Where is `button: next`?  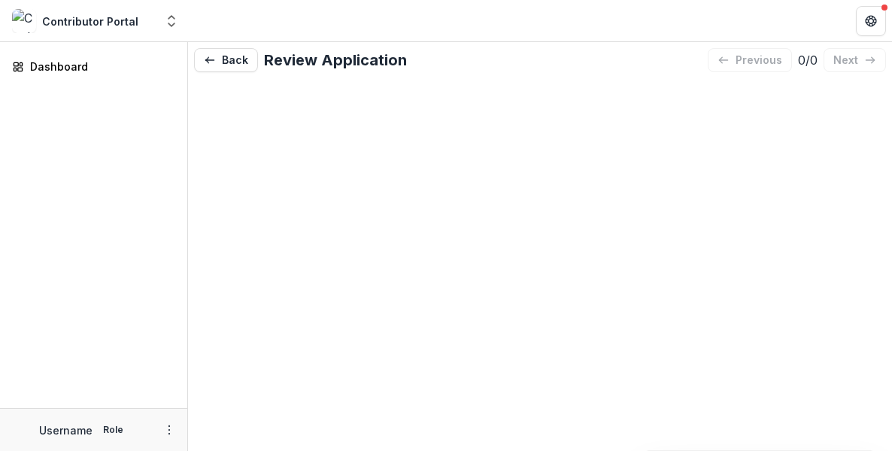 button: next is located at coordinates (854, 60).